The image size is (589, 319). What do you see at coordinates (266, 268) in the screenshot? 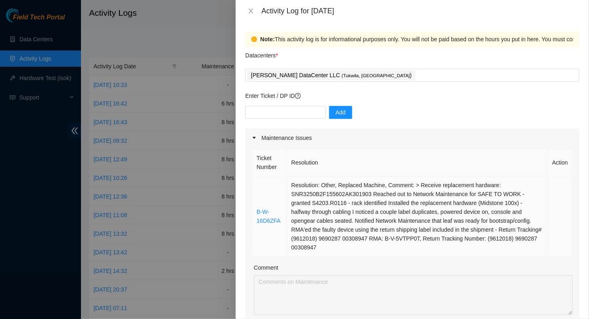
I see `label: Comment` at bounding box center [266, 268].